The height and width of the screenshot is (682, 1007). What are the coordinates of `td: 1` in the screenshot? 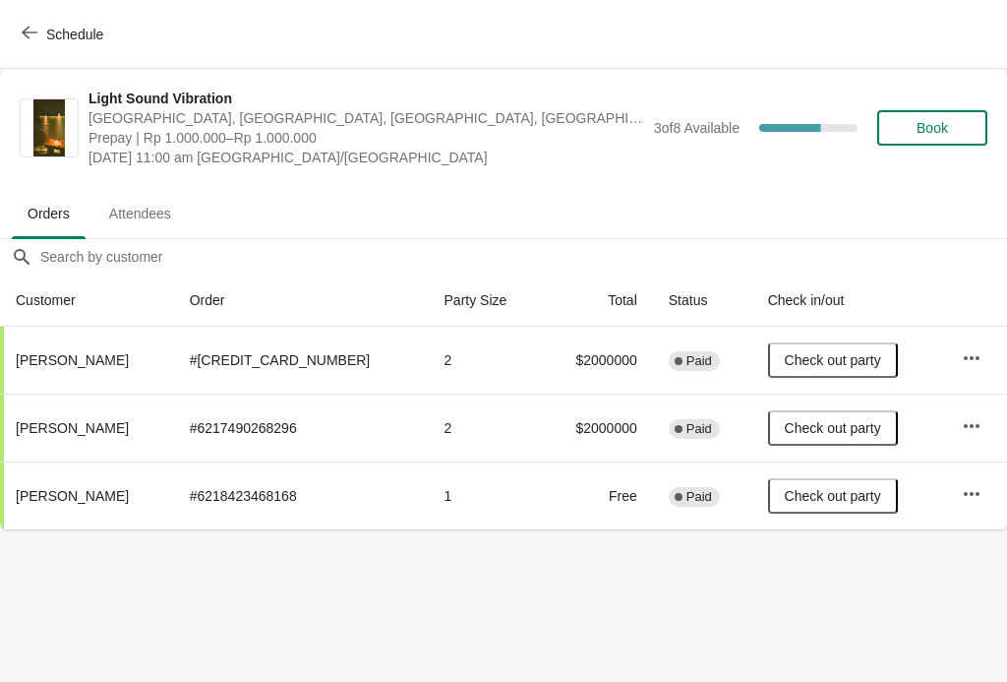 It's located at (485, 495).